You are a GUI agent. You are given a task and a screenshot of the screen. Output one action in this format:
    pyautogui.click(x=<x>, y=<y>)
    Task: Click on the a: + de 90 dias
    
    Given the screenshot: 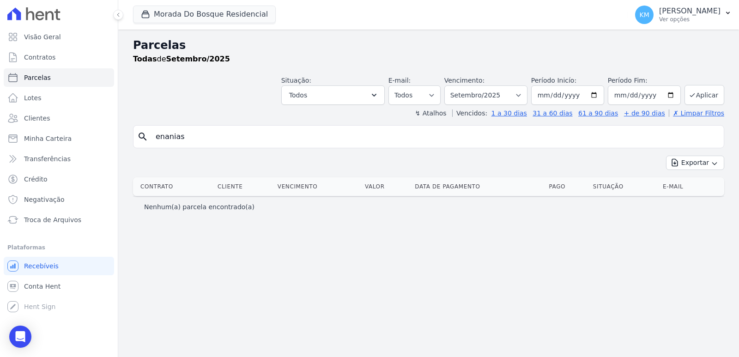 What is the action you would take?
    pyautogui.click(x=644, y=113)
    